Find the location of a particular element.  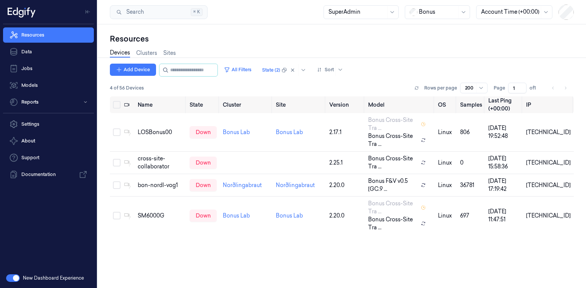

div: Resources is located at coordinates (342, 39).